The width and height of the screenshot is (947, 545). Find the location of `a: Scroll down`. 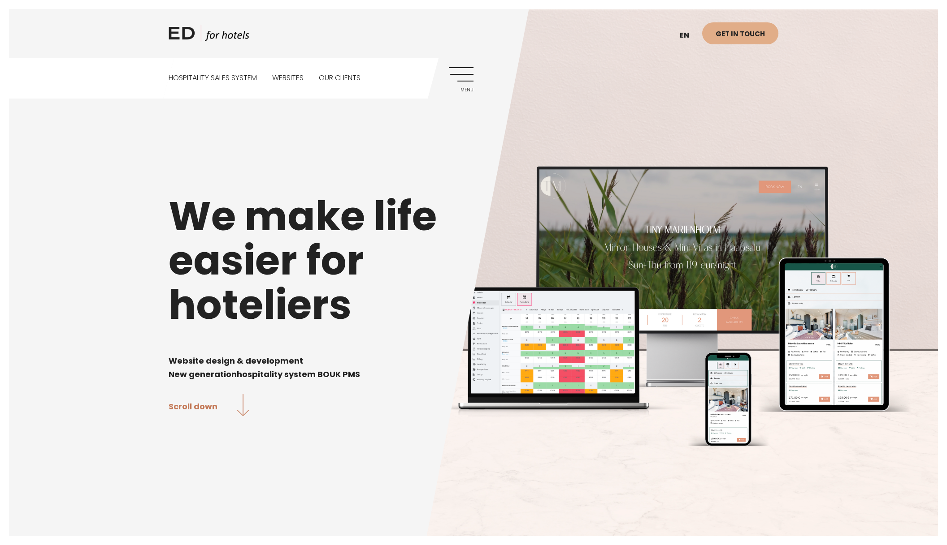

a: Scroll down is located at coordinates (208, 406).